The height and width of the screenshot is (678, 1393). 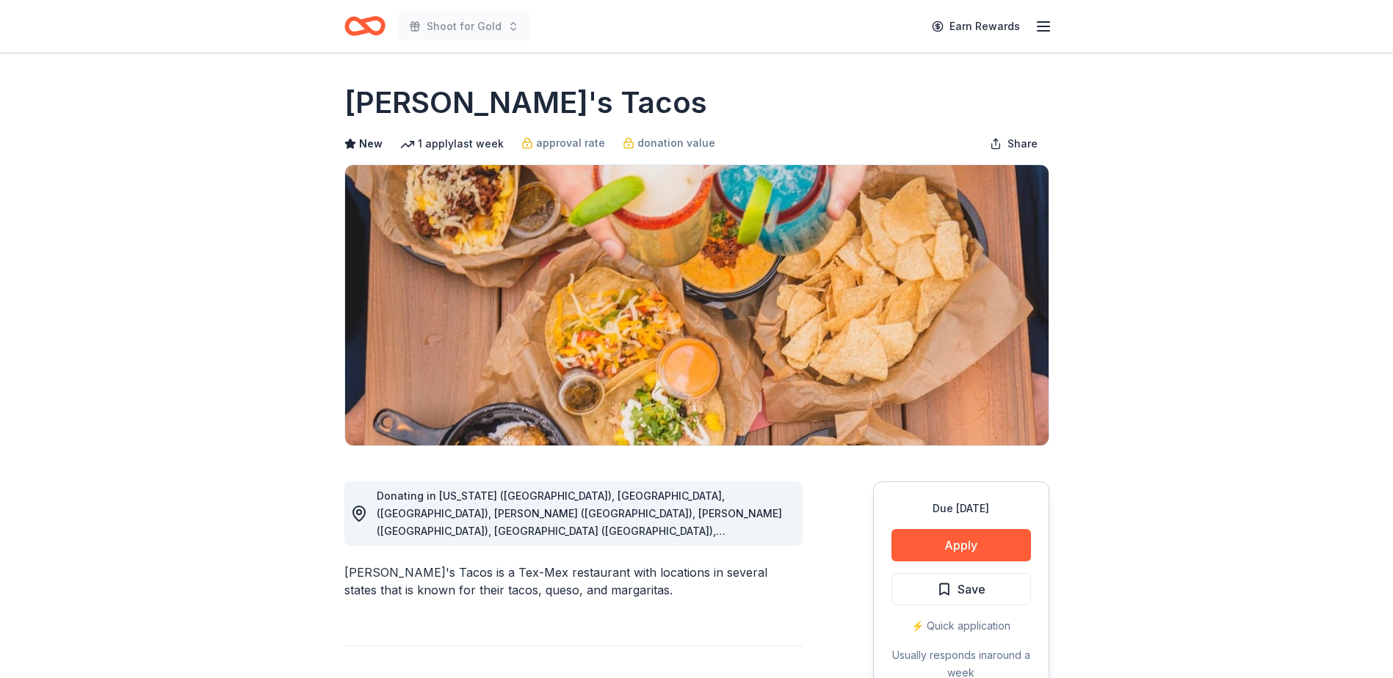 I want to click on button: Shoot for Gold, so click(x=464, y=26).